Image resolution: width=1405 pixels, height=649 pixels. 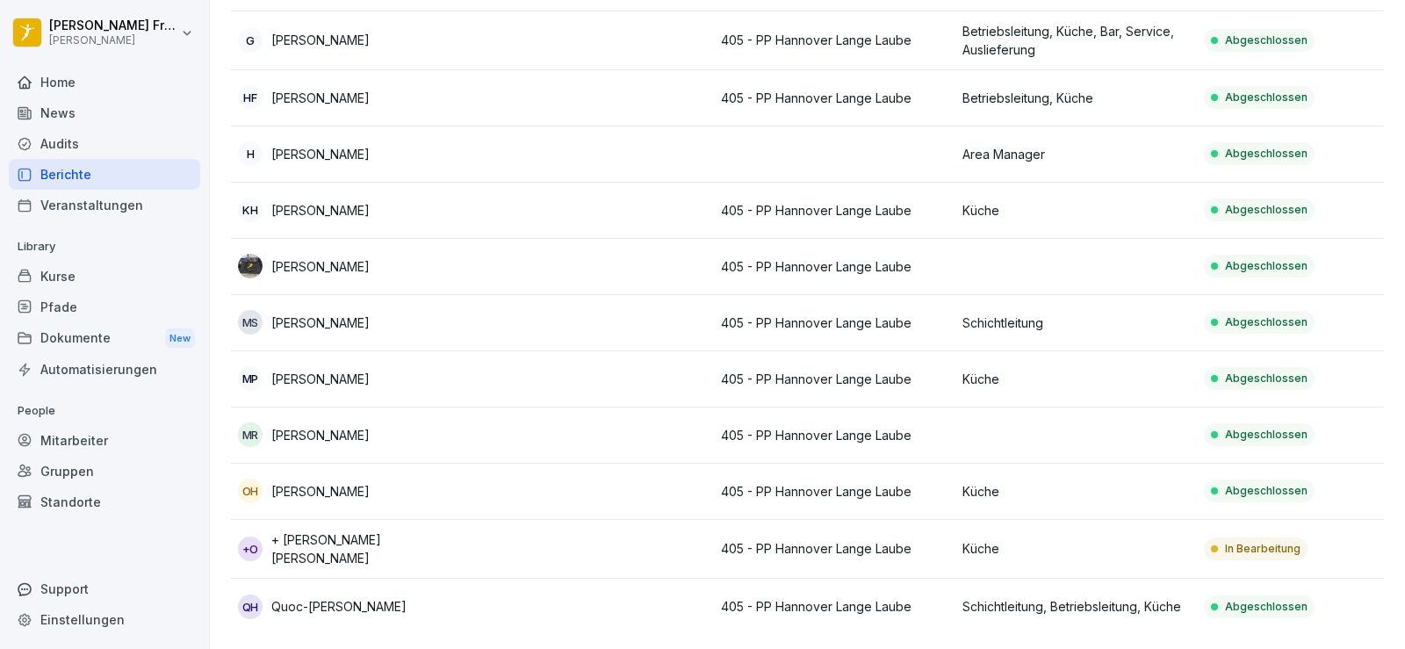 What do you see at coordinates (250, 491) in the screenshot?
I see `div: OH` at bounding box center [250, 491].